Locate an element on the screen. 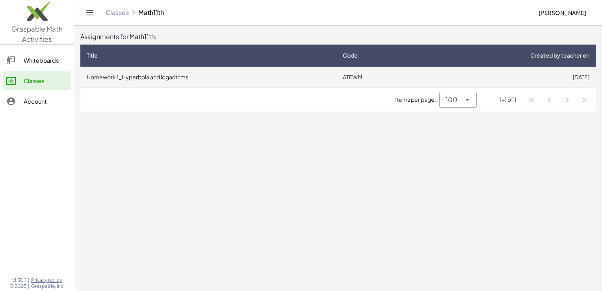 Image resolution: width=602 pixels, height=291 pixels. td: Homework 1_Hyperbola and logarithms is located at coordinates (209, 77).